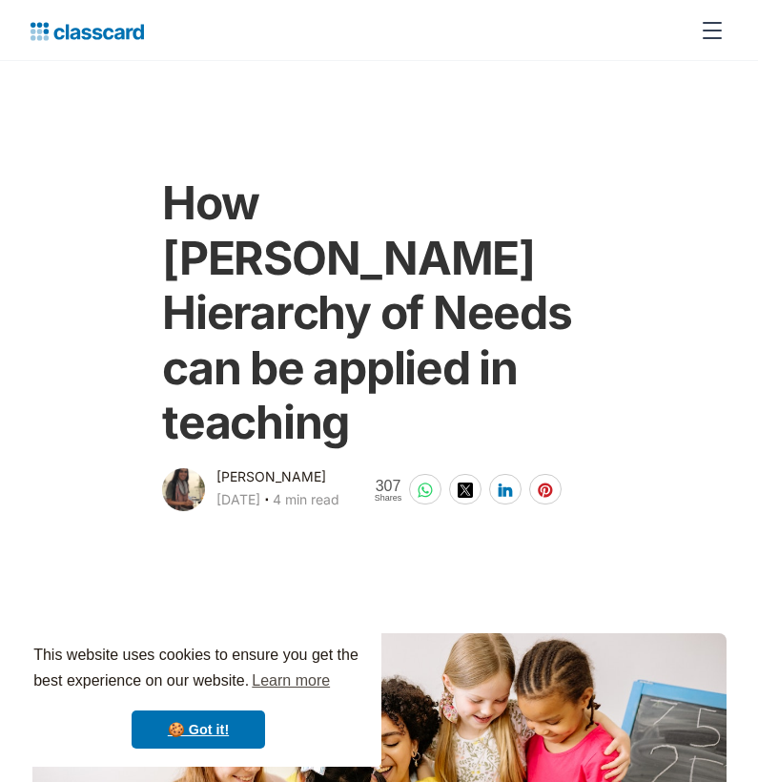  What do you see at coordinates (388, 498) in the screenshot?
I see `span: Shares` at bounding box center [388, 498].